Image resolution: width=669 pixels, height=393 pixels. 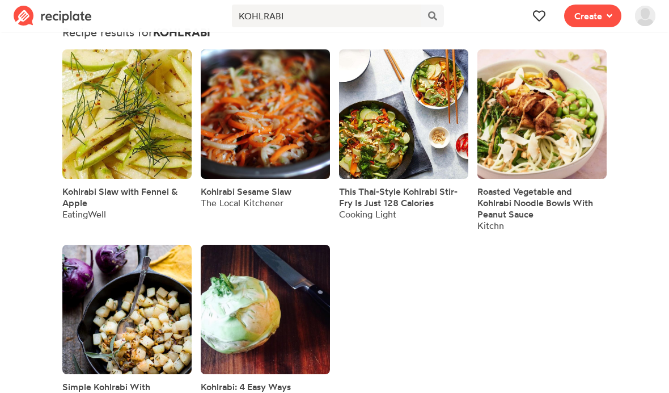 What do you see at coordinates (588, 16) in the screenshot?
I see `span: Create` at bounding box center [588, 16].